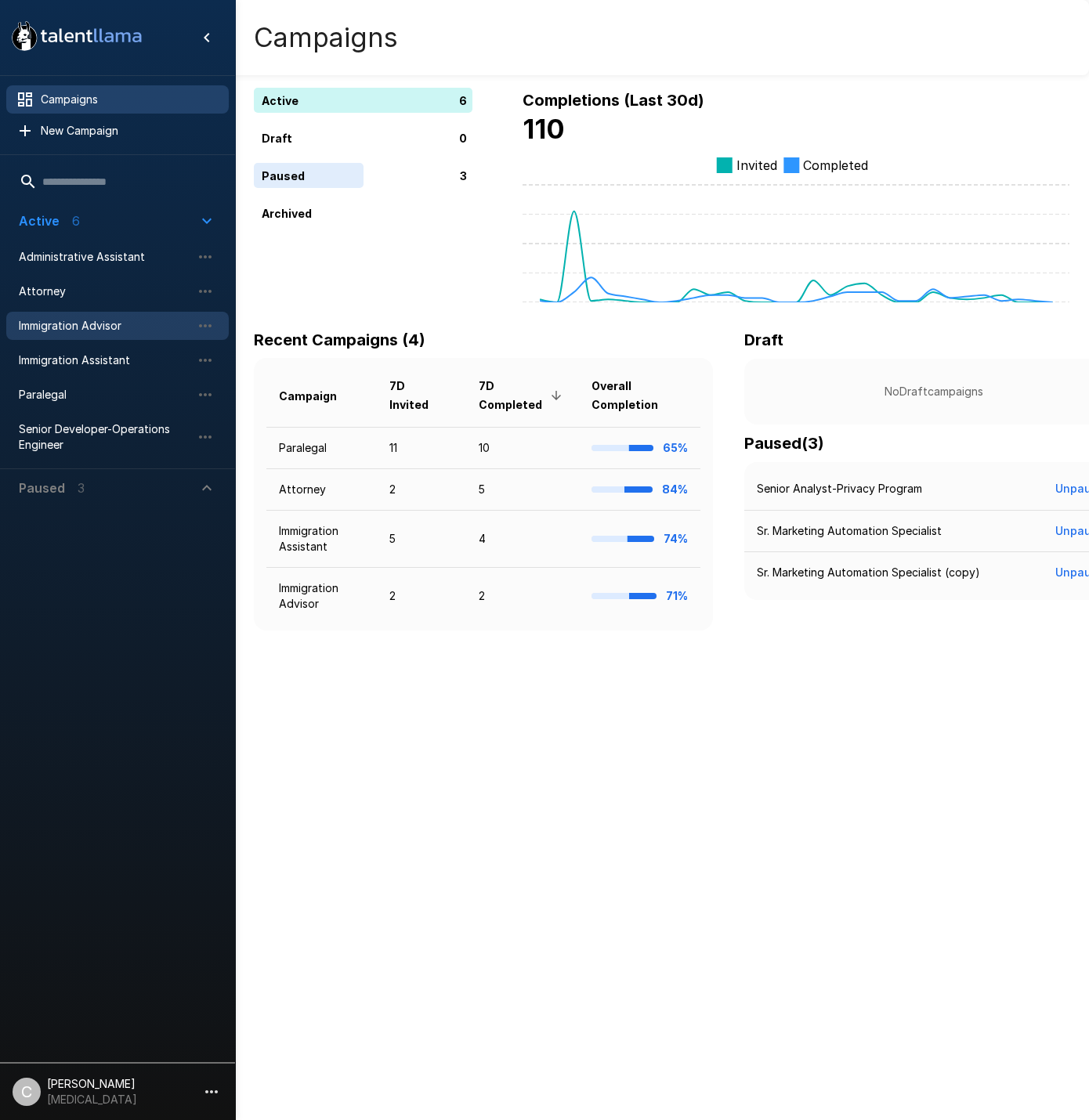  I want to click on b: 84%, so click(674, 489).